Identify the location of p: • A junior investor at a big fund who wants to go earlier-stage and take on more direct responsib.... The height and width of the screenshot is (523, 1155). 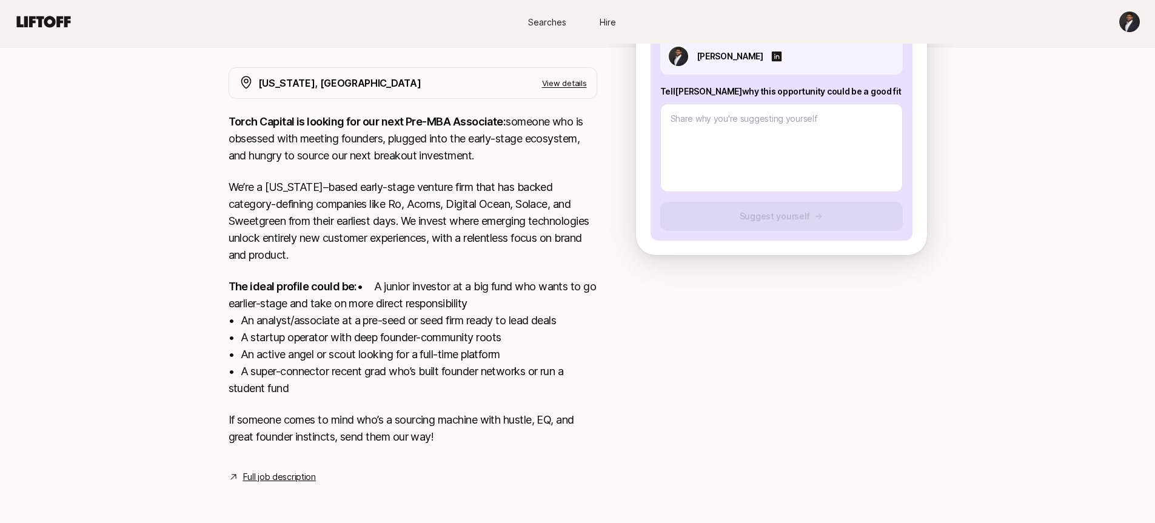
(413, 338).